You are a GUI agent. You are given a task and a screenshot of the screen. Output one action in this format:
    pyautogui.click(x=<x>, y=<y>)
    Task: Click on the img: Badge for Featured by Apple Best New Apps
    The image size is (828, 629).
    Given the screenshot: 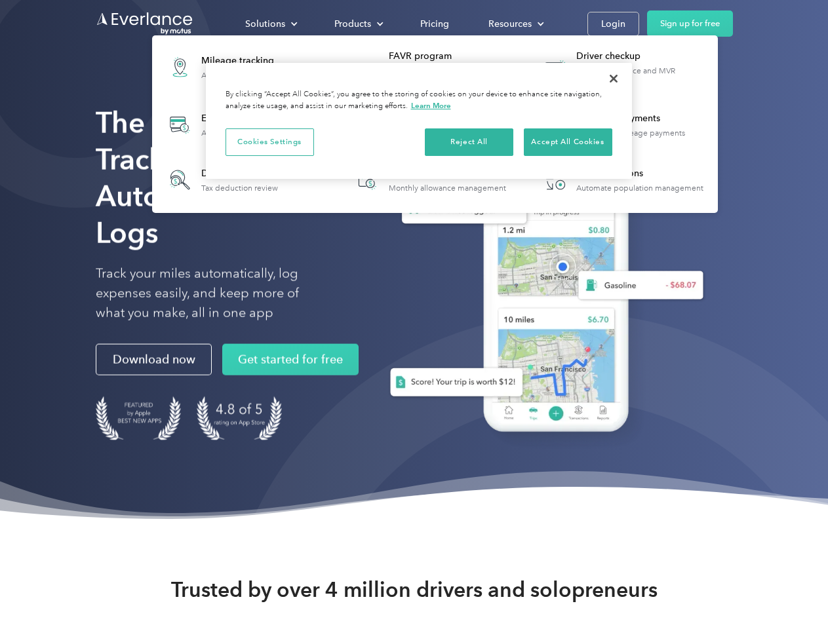 What is the action you would take?
    pyautogui.click(x=138, y=418)
    